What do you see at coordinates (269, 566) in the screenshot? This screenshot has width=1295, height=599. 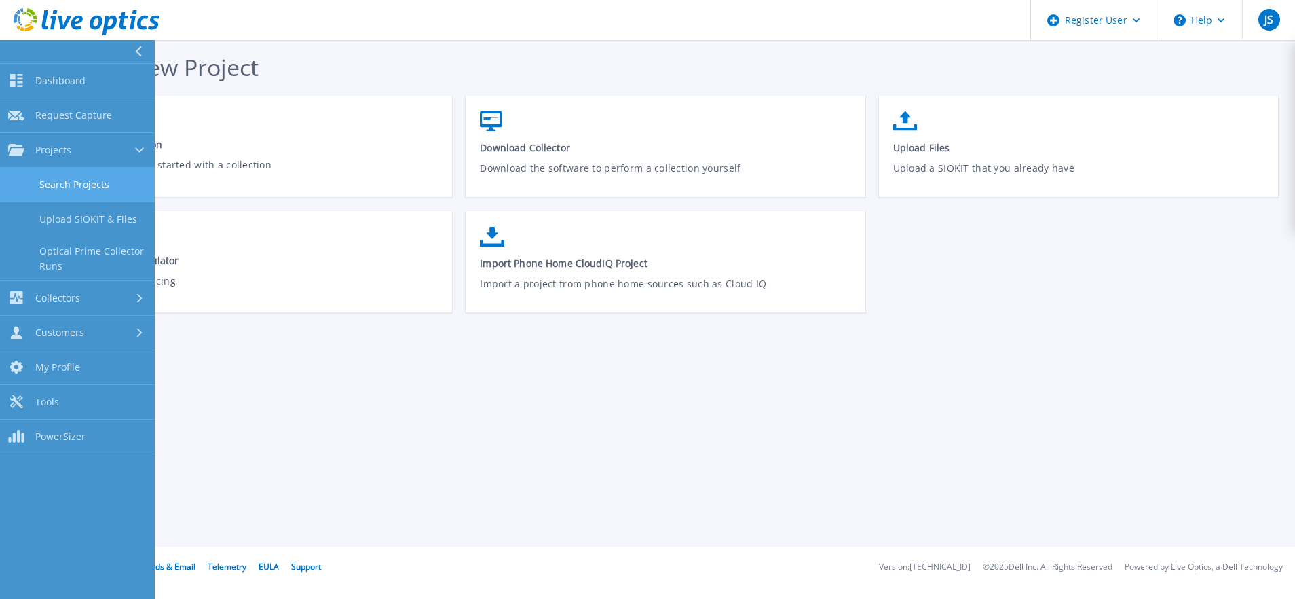 I see `a: EULA` at bounding box center [269, 566].